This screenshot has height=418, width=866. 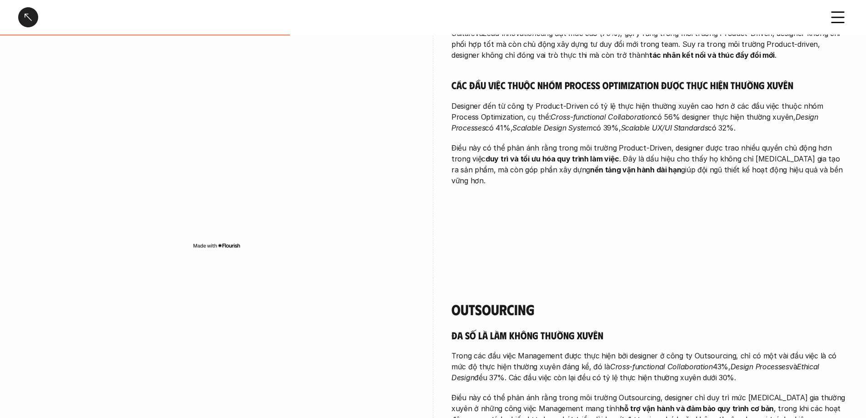 I want to click on h5: Các đầu việc thuộc nhóm Process Optimization được thực hiện thường xuyên, so click(x=650, y=85).